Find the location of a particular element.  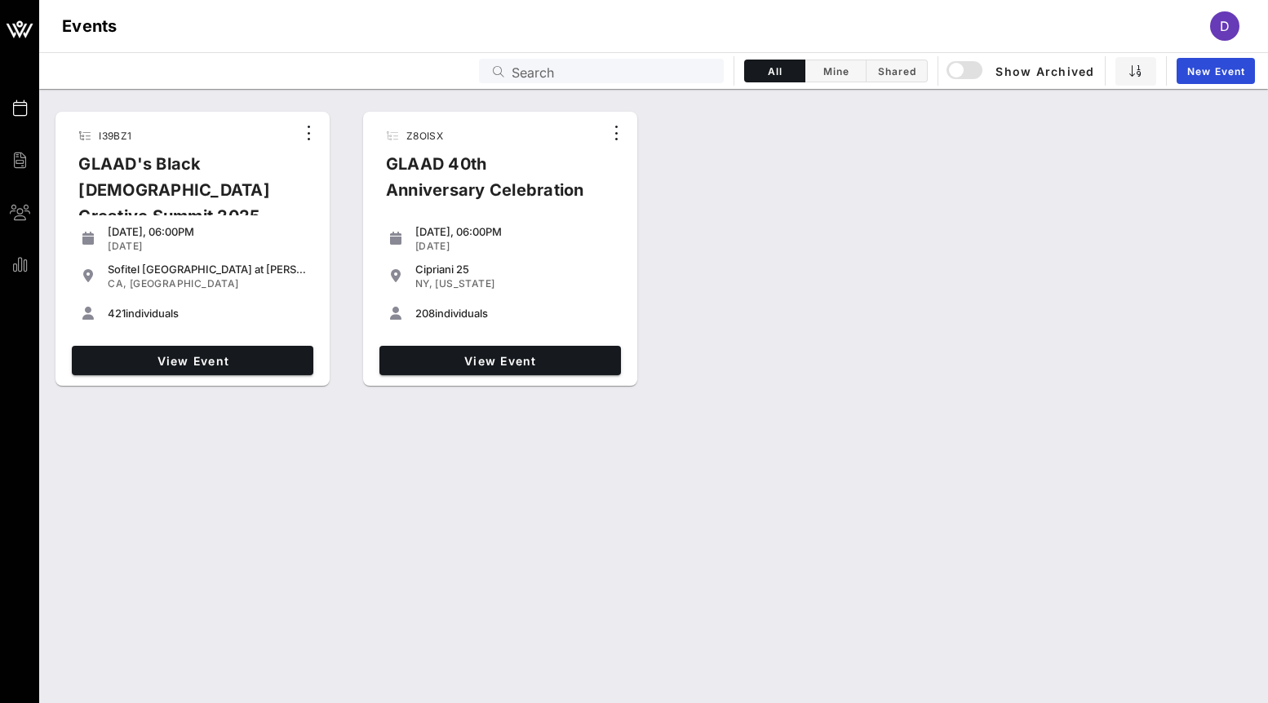

span: All is located at coordinates (774, 71).